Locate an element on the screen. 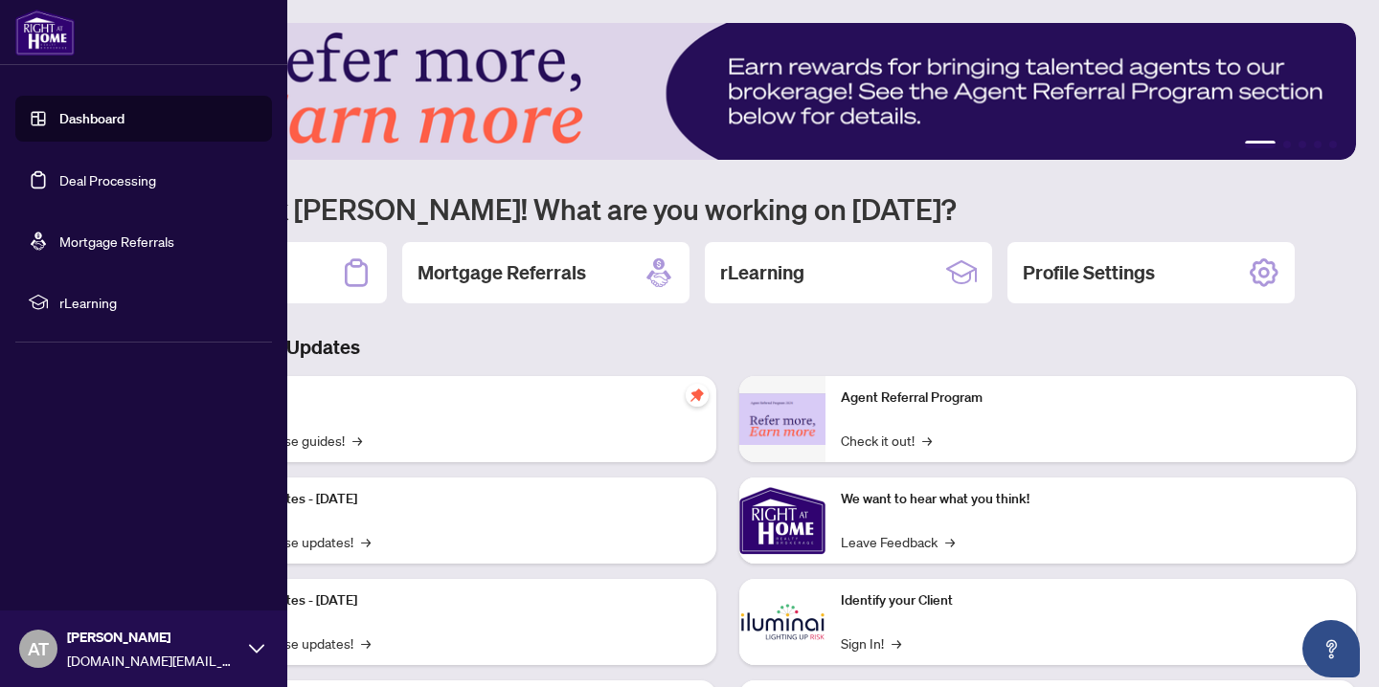 Image resolution: width=1379 pixels, height=687 pixels. img: Identify your Client is located at coordinates (782, 622).